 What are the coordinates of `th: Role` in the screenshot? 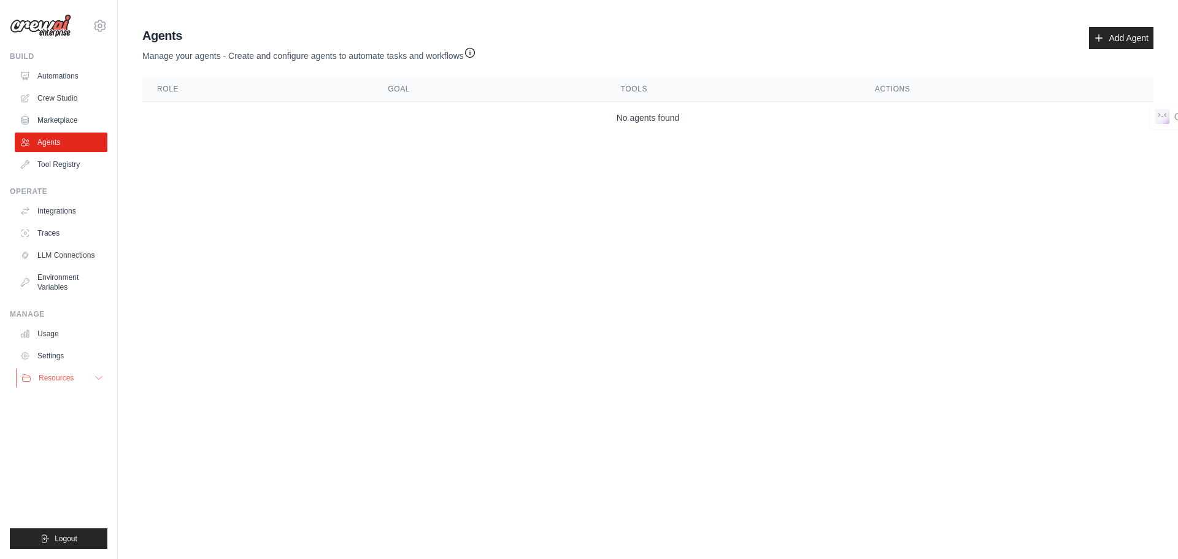 It's located at (258, 89).